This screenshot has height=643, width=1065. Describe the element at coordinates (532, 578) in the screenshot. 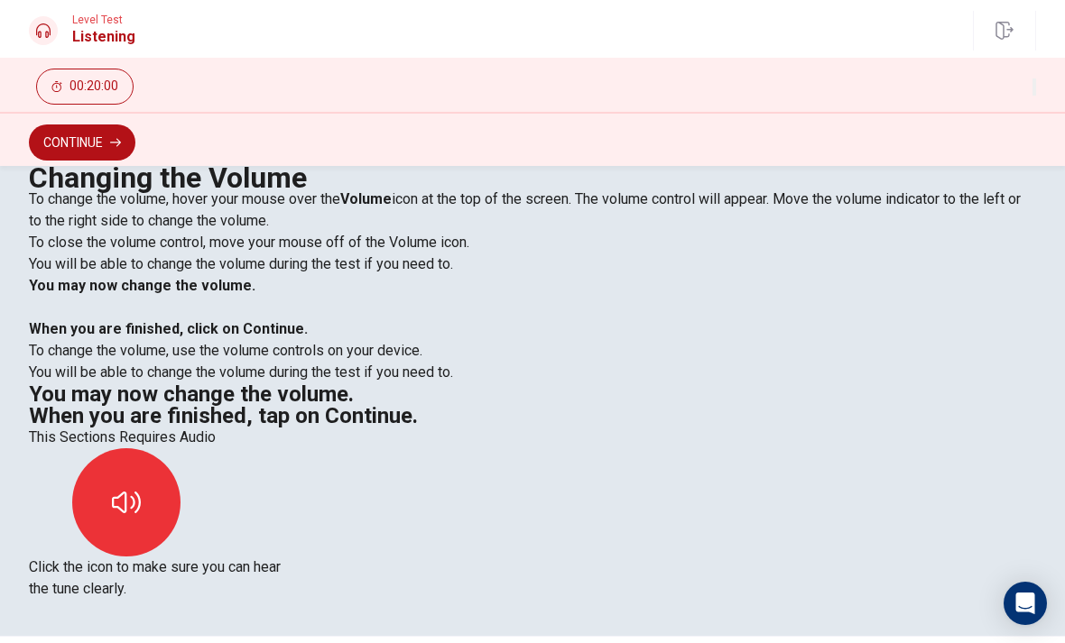

I see `p: Click the icon to make sure you can hear the tune clearly.` at that location.